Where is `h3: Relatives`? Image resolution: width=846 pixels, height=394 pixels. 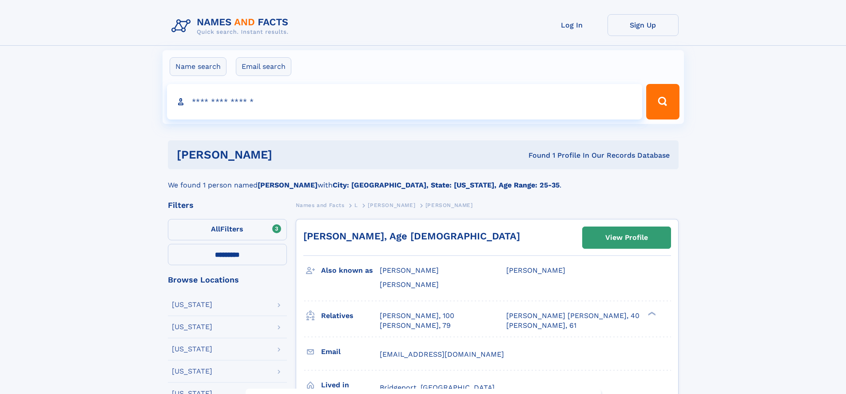 h3: Relatives is located at coordinates (350, 316).